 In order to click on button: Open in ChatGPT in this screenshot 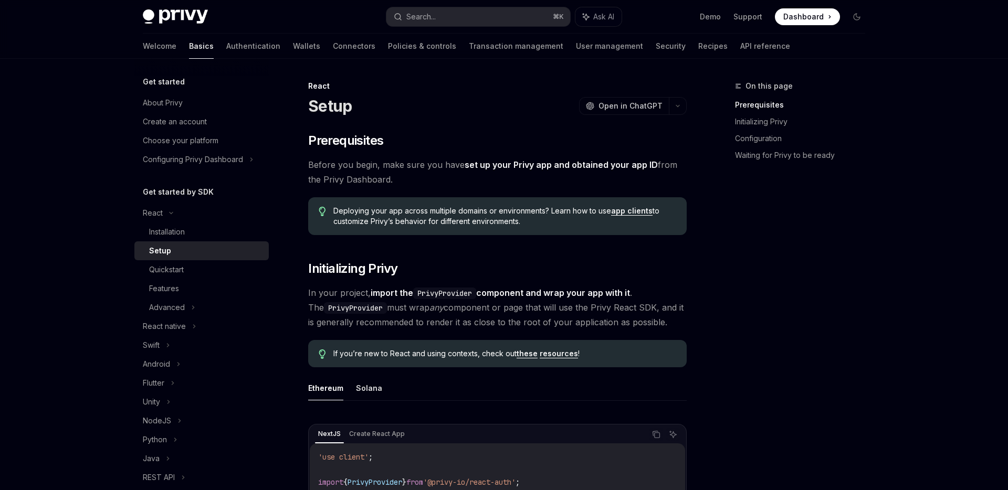, I will do `click(624, 106)`.